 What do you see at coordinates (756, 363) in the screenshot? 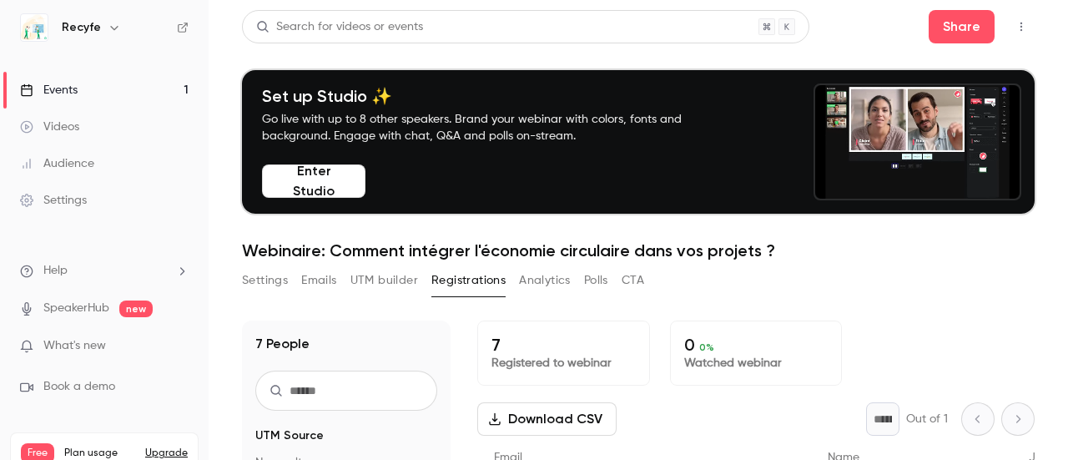
I see `p: Watched webinar` at bounding box center [756, 363].